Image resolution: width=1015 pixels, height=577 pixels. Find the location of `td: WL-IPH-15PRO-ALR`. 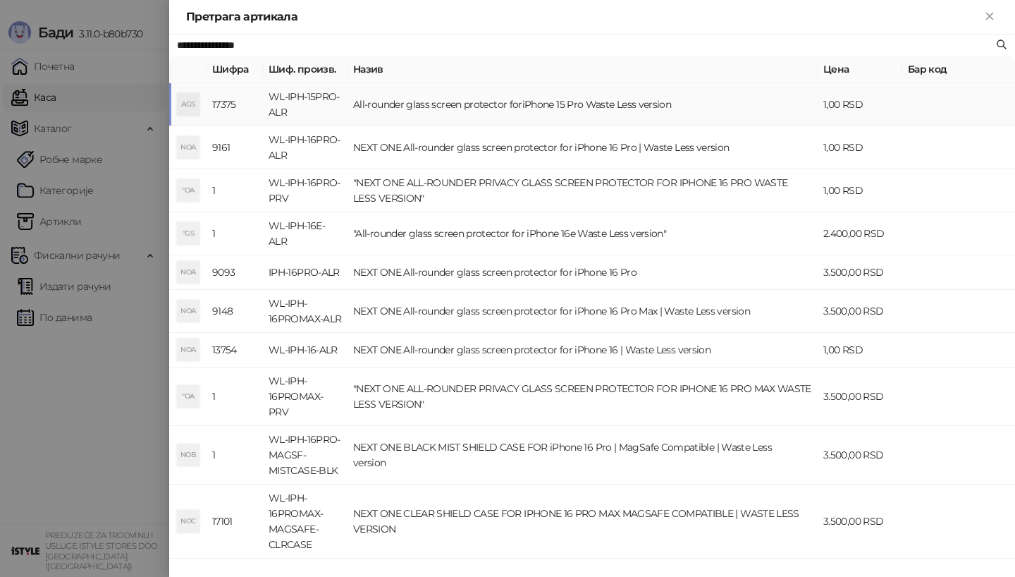

td: WL-IPH-15PRO-ALR is located at coordinates (305, 104).